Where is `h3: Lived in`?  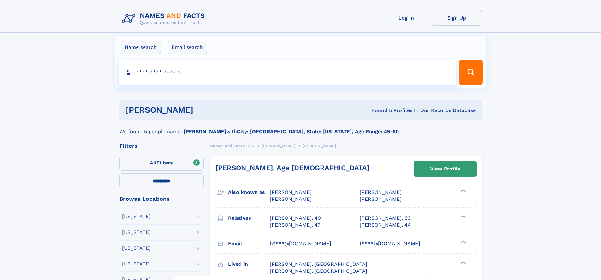
h3: Lived in is located at coordinates (249, 264).